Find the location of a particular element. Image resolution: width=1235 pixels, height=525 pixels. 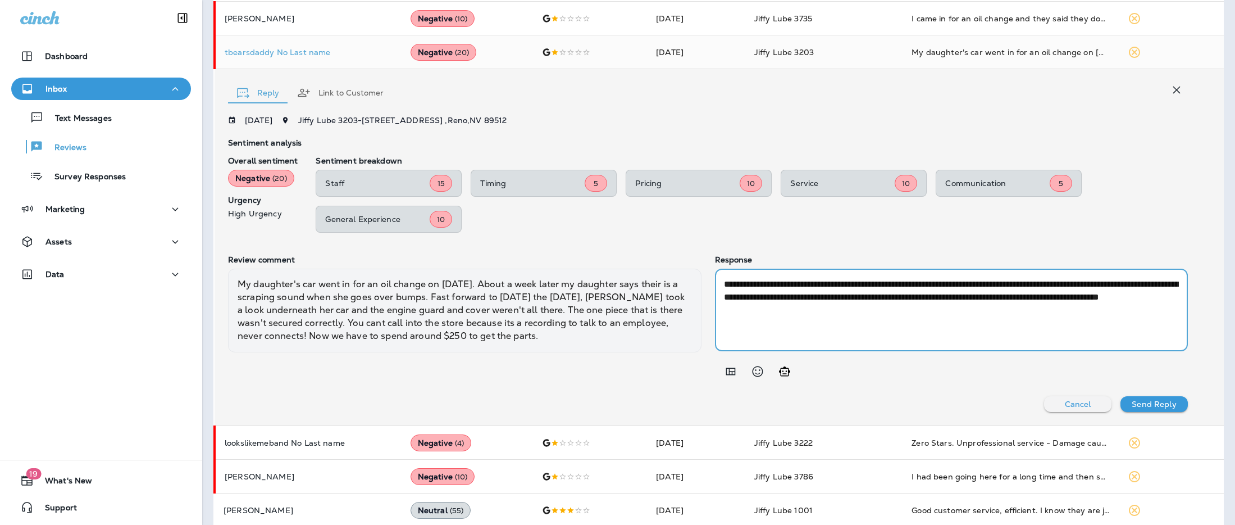

button: Link to Customer is located at coordinates (340, 93).